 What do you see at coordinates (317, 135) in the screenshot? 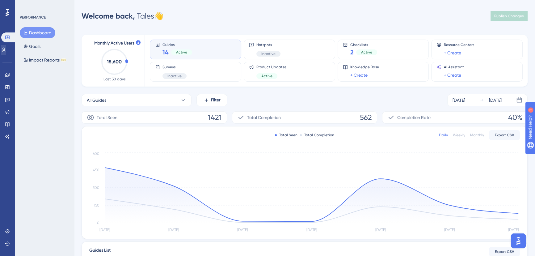
I see `div: Total Completion` at bounding box center [317, 135].